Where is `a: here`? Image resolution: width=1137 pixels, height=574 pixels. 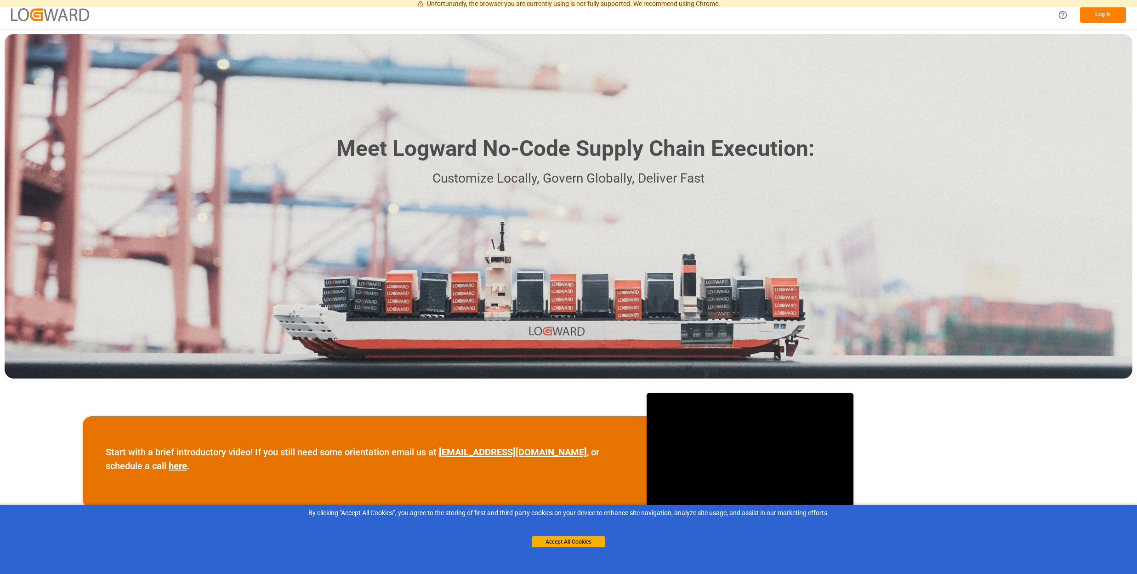
a: here is located at coordinates (178, 466).